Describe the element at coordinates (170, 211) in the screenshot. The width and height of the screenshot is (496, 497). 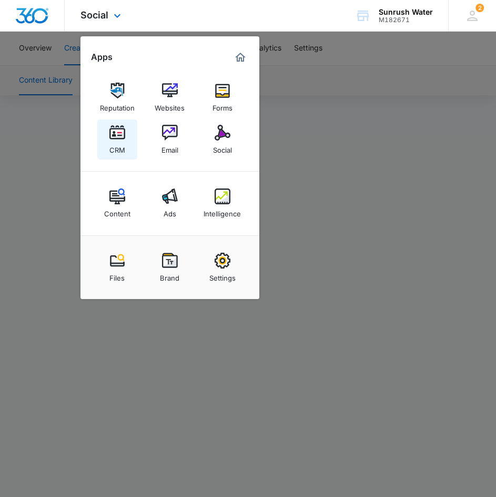
I see `div: Ads` at that location.